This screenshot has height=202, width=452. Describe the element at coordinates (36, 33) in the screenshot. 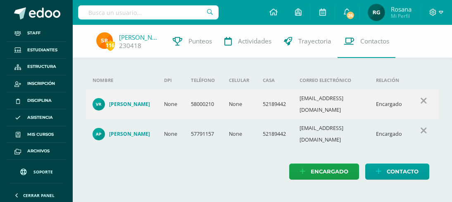

I see `a: Staff` at that location.